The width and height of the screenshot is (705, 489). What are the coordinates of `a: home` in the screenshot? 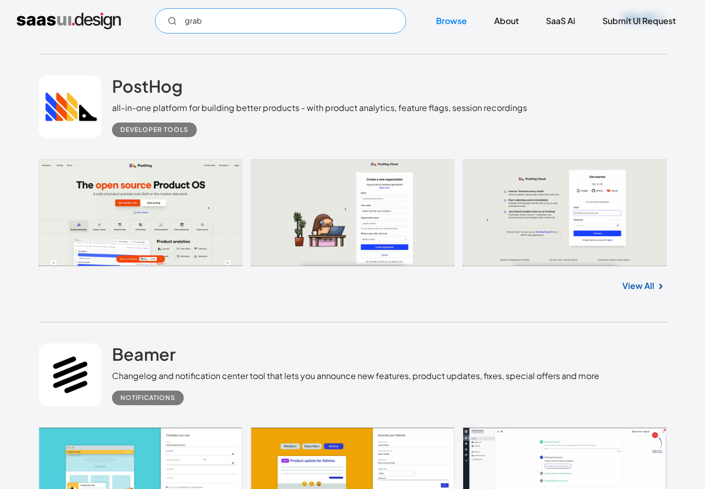 It's located at (69, 21).